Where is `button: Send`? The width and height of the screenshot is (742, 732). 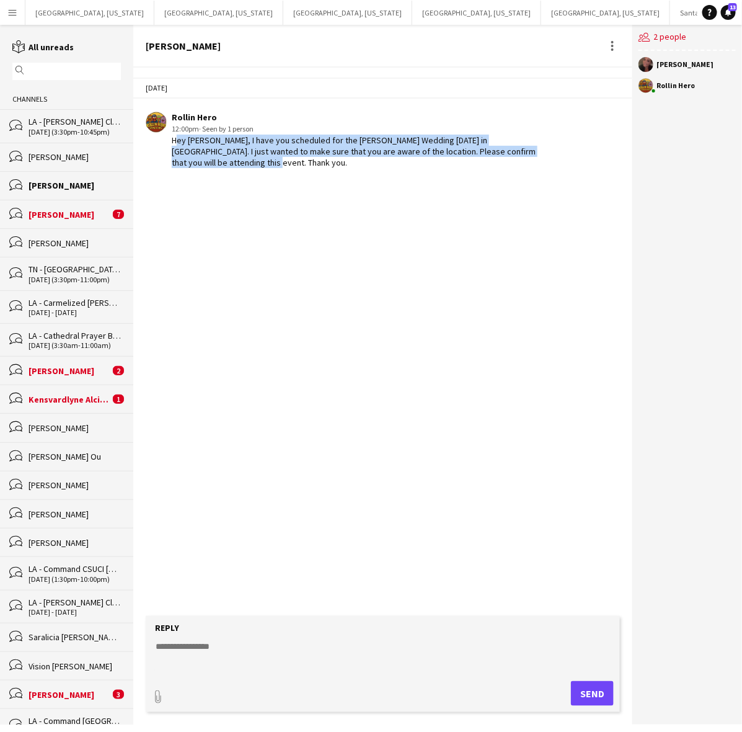 button: Send is located at coordinates (592, 693).